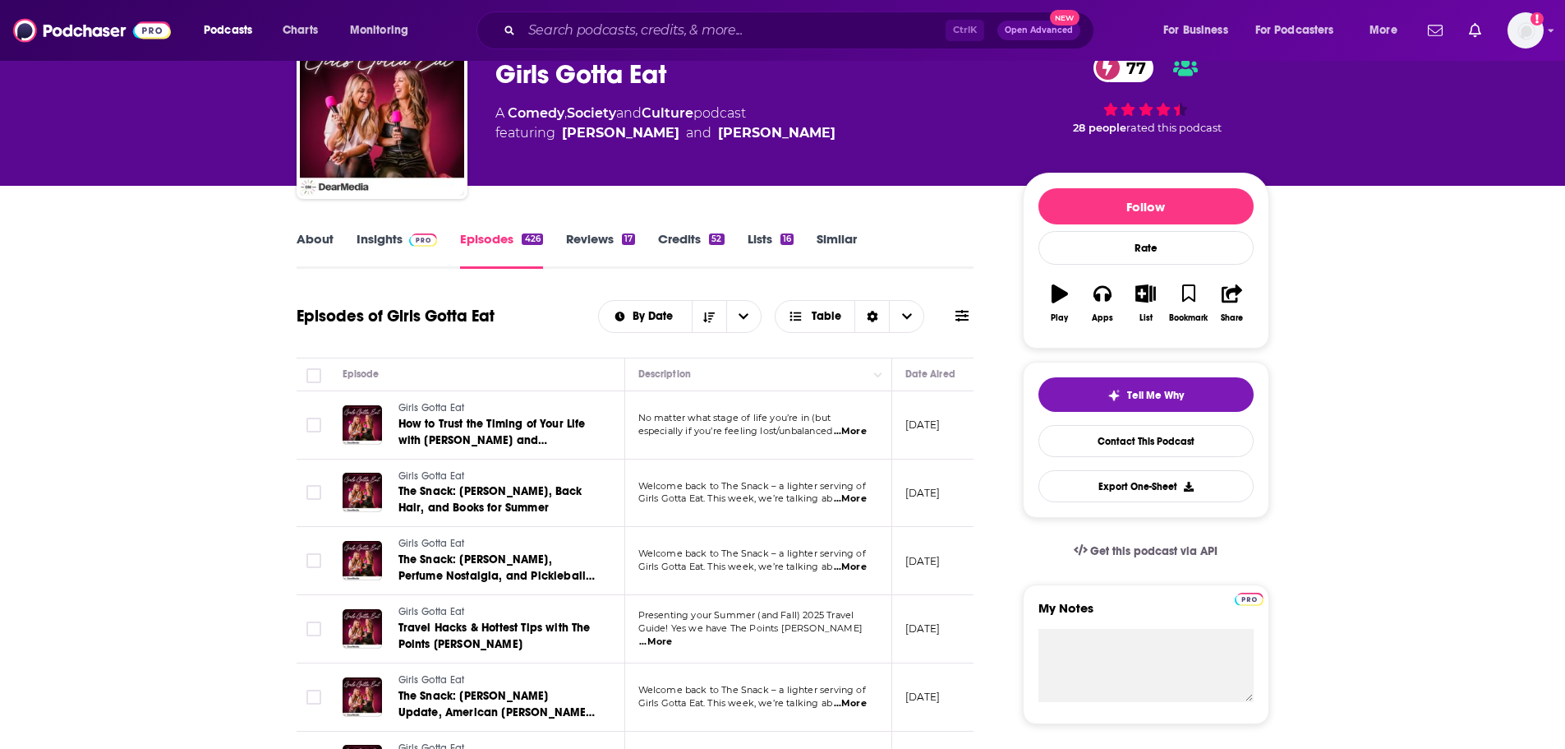  I want to click on button: tell me why sparkleTell Me Why, so click(1146, 394).